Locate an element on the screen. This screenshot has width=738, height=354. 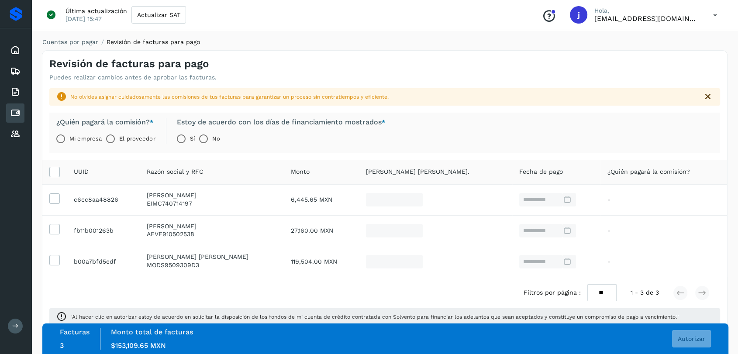
div: Inicio is located at coordinates (15, 50).